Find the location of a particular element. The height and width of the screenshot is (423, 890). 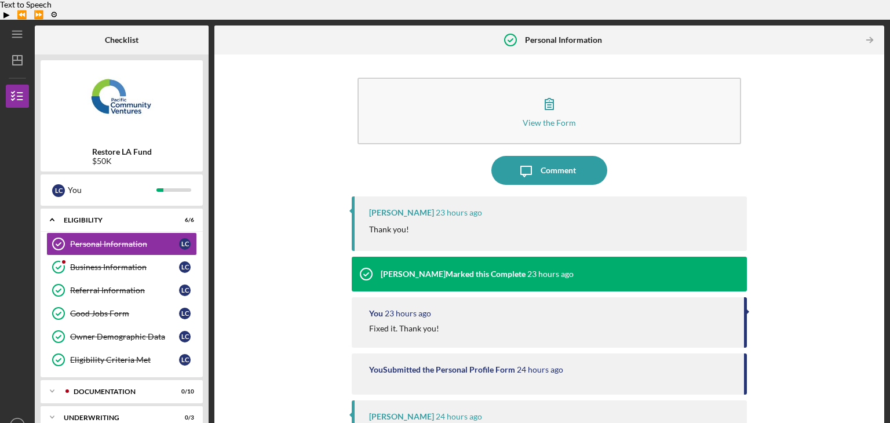

div: Underwriting is located at coordinates (114, 418).